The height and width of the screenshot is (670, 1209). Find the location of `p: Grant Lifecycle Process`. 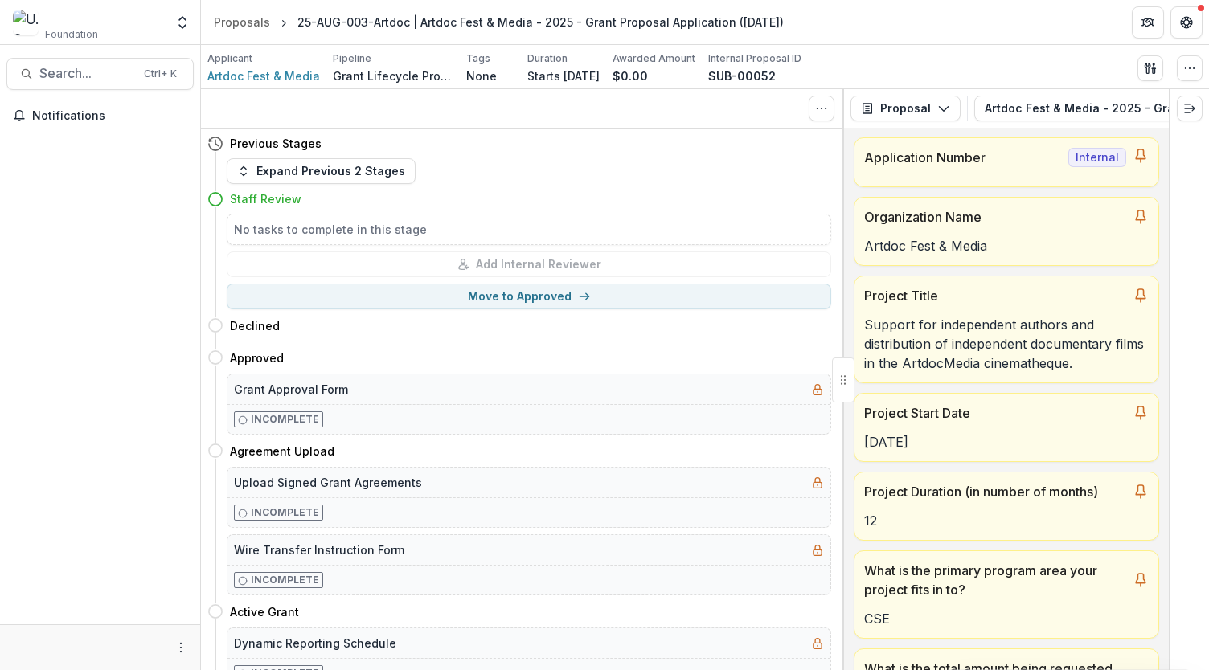

p: Grant Lifecycle Process is located at coordinates (393, 76).